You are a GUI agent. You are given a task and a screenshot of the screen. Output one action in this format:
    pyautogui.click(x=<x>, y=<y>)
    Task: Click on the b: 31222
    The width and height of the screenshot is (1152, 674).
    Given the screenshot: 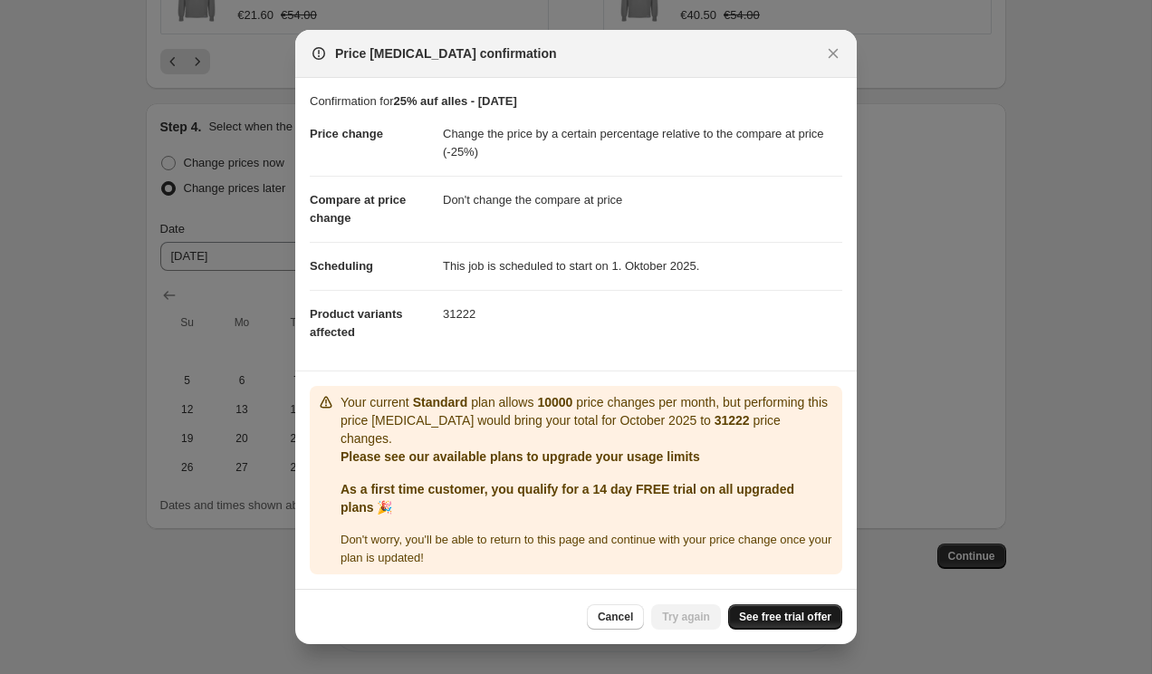 What is the action you would take?
    pyautogui.click(x=732, y=420)
    